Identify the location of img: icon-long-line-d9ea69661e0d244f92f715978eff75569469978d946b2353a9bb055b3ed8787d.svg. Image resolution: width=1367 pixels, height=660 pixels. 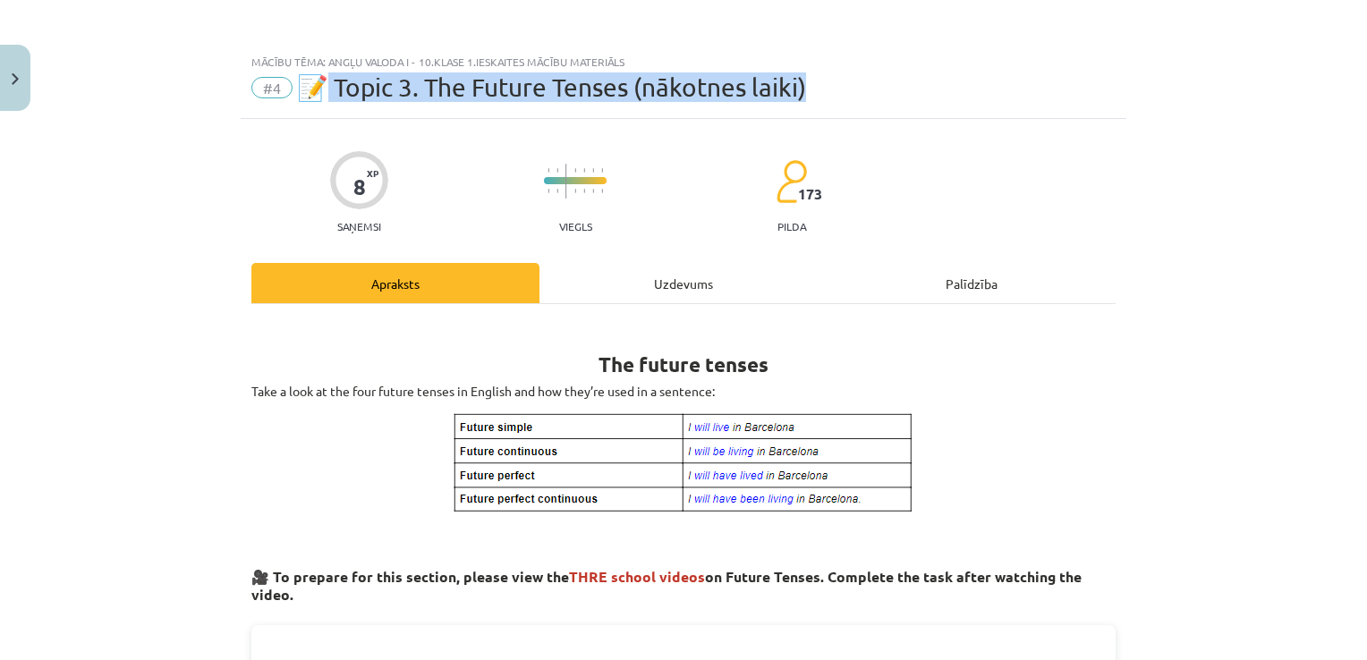
(566, 181).